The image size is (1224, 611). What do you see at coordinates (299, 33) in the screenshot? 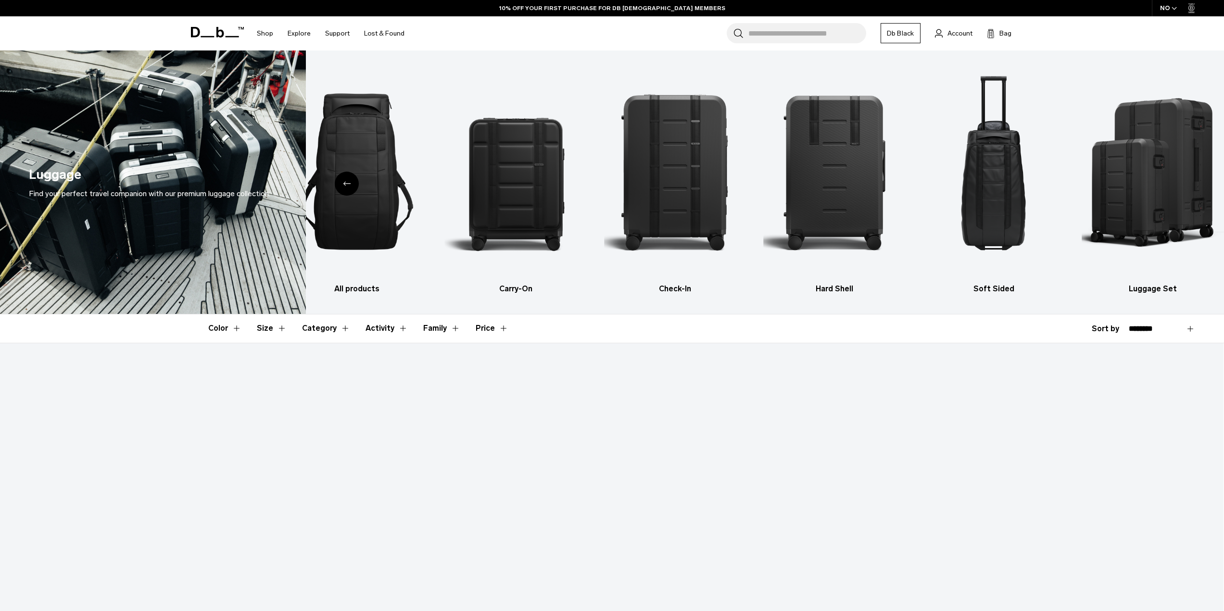
I see `a: Explore` at bounding box center [299, 33].